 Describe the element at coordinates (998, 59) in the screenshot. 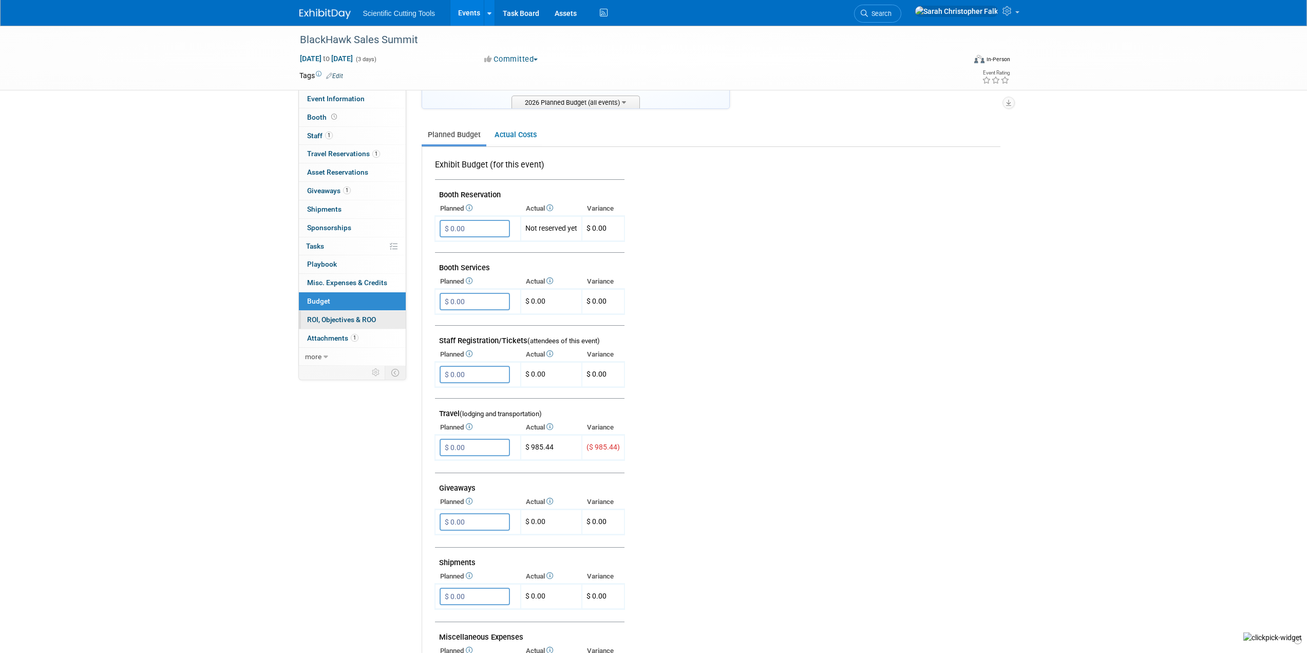

I see `div: In-Person` at that location.